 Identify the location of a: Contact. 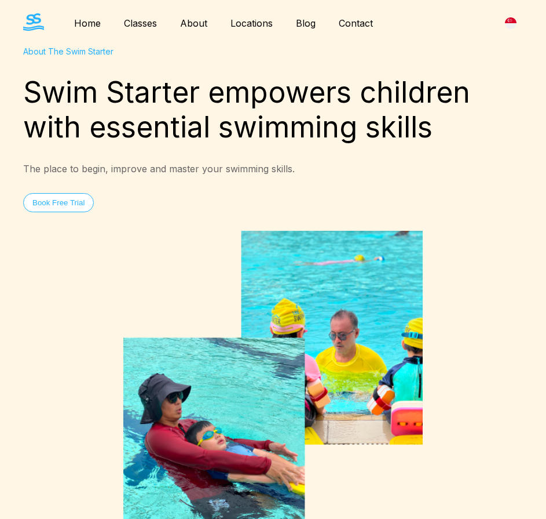
(356, 23).